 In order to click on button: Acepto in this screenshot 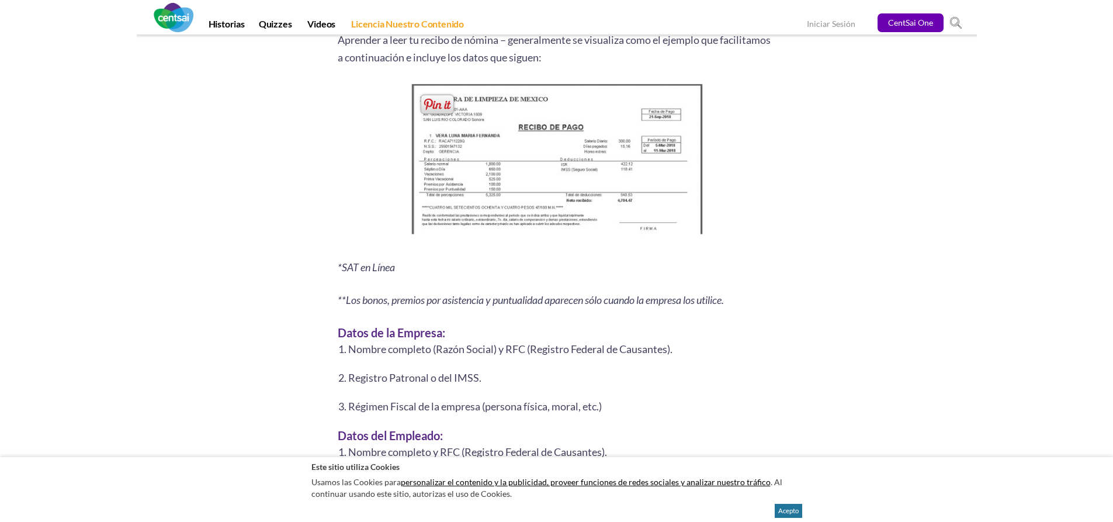, I will do `click(788, 510)`.